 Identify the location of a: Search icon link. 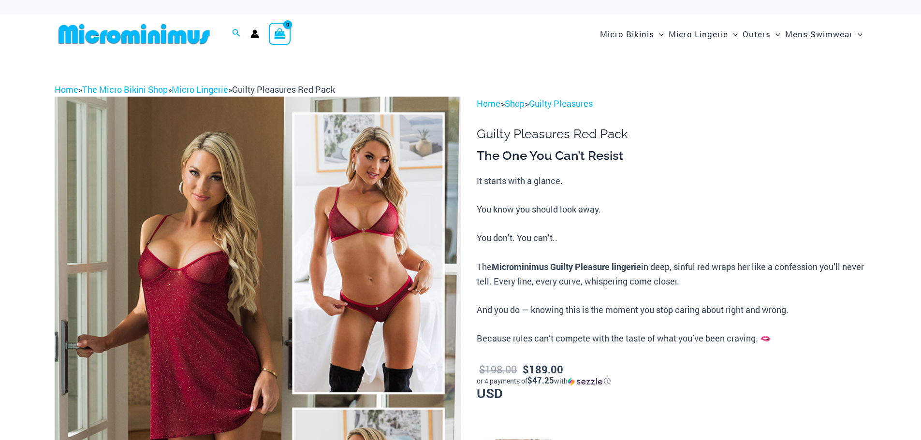
(236, 34).